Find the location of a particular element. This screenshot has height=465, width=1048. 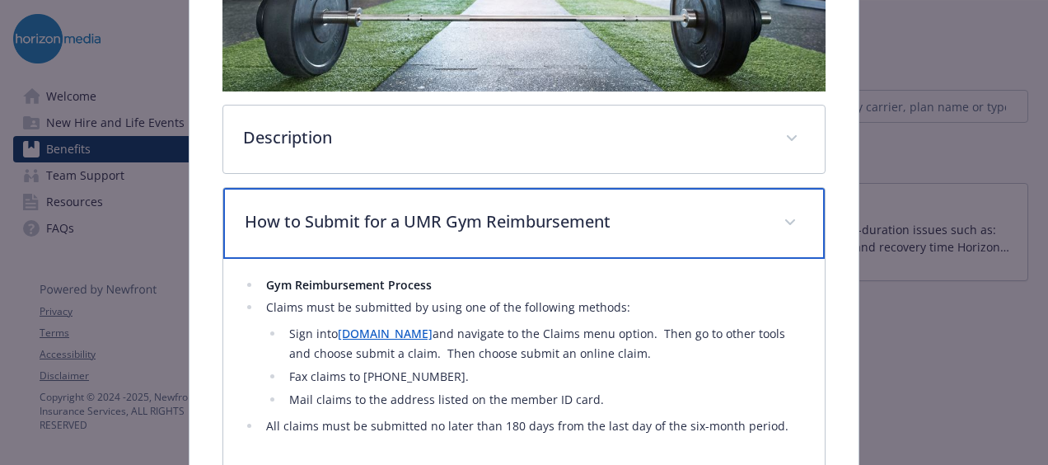

div: How to Submit for a UMR Gym Reimbursement is located at coordinates (524, 223).